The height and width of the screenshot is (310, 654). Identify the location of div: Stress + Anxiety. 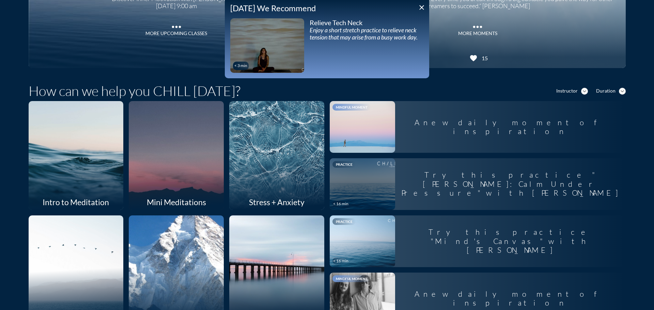
(276, 202).